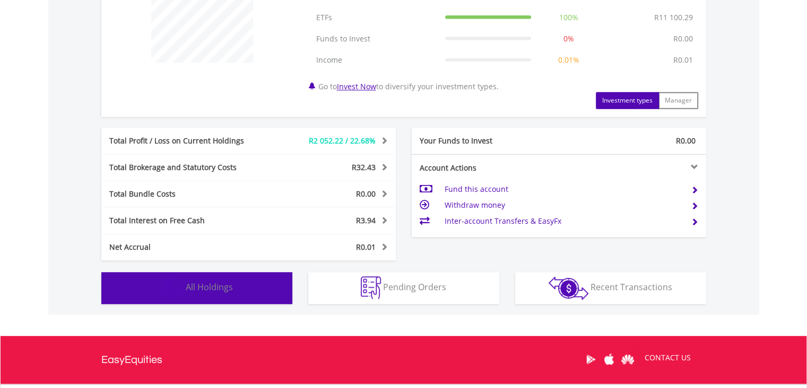  Describe the element at coordinates (674, 18) in the screenshot. I see `td: R11 100.29` at that location.